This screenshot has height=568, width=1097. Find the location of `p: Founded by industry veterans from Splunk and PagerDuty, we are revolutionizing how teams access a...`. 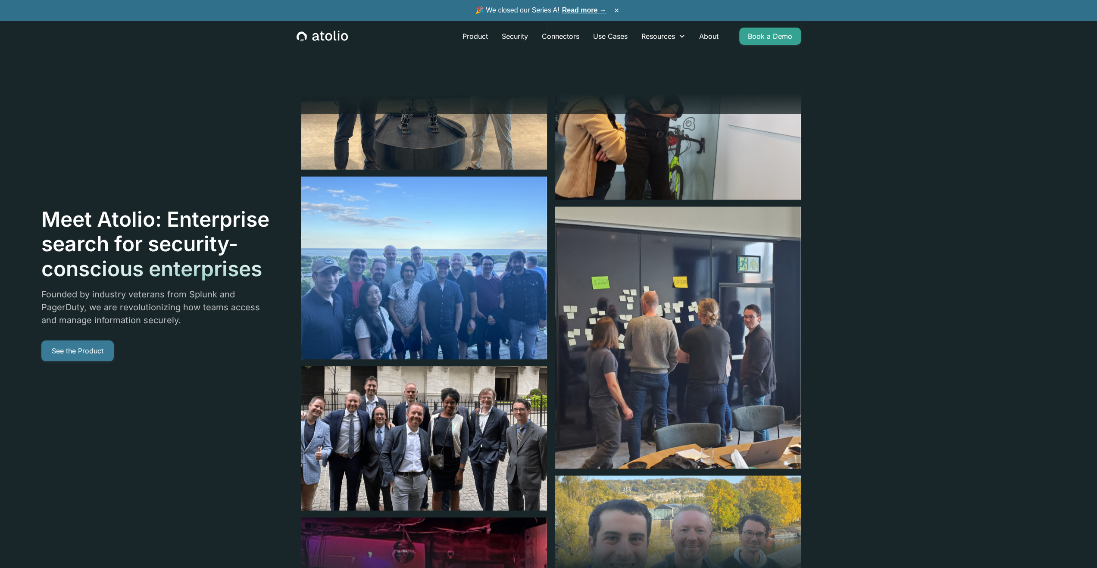

p: Founded by industry veterans from Splunk and PagerDuty, we are revolutionizing how teams access a... is located at coordinates (156, 307).